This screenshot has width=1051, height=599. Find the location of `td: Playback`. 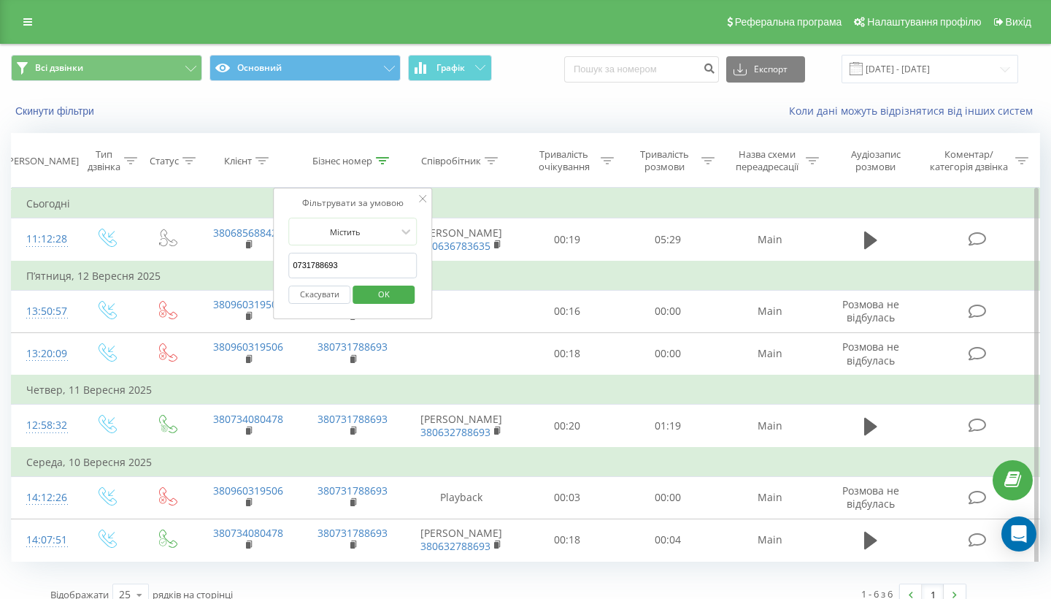

td: Playback is located at coordinates (461, 497).